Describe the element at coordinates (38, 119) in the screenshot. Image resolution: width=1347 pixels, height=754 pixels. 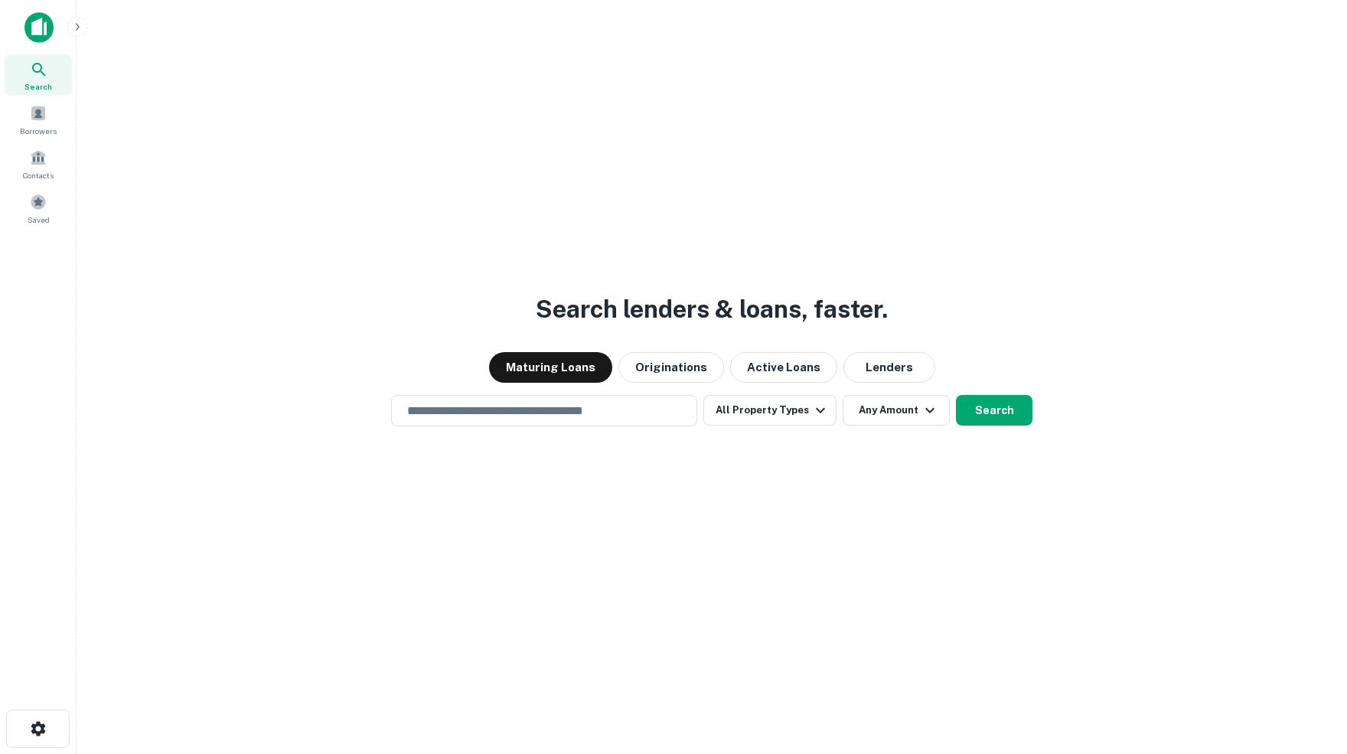
I see `div: Borrowers` at that location.